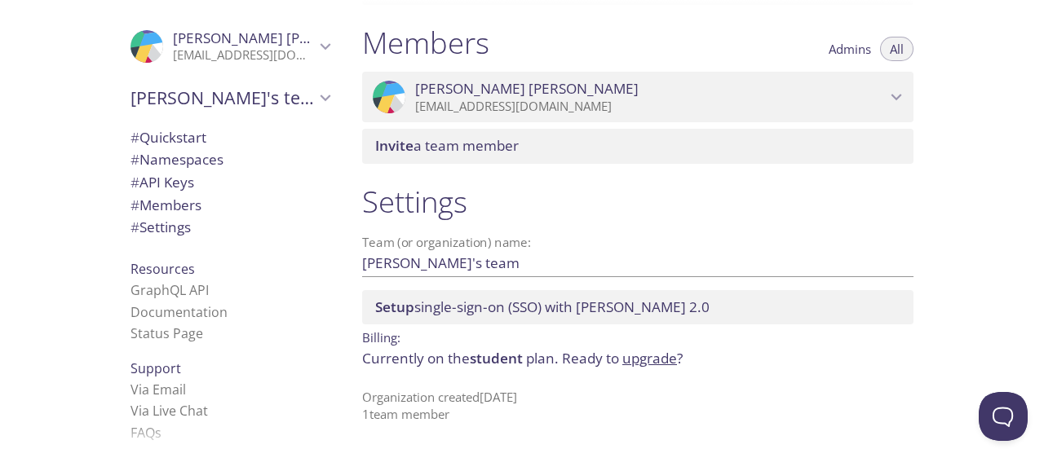  Describe the element at coordinates (166, 334) in the screenshot. I see `a: Status Page` at that location.